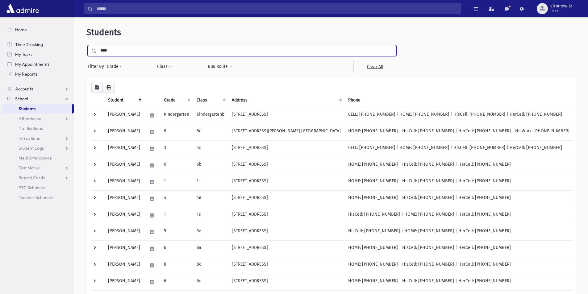  I want to click on a: Meal Attendance, so click(38, 158).